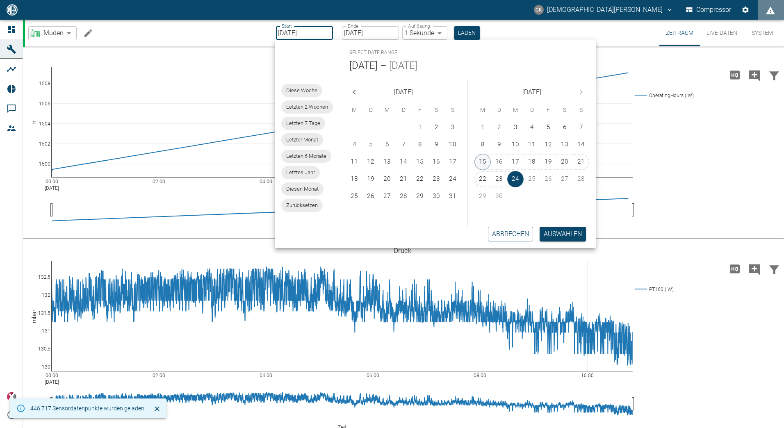 Image resolution: width=784 pixels, height=428 pixels. I want to click on button: Machine bearbeiten, so click(88, 33).